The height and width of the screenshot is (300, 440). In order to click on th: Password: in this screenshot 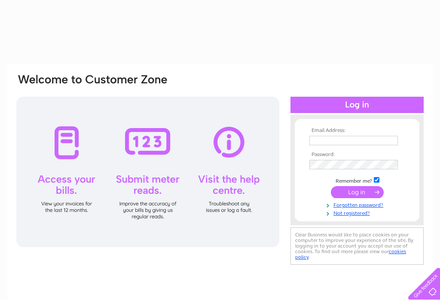, I will do `click(357, 155)`.